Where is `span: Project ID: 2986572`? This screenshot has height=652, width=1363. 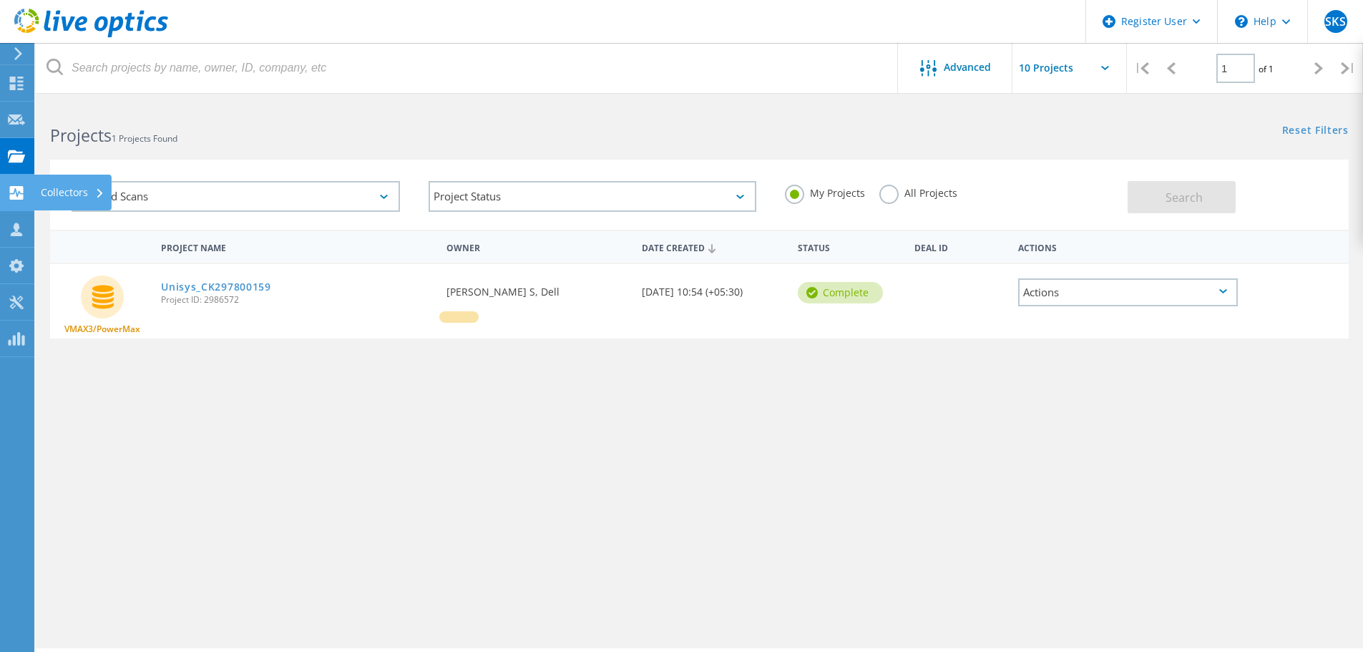 span: Project ID: 2986572 is located at coordinates (296, 300).